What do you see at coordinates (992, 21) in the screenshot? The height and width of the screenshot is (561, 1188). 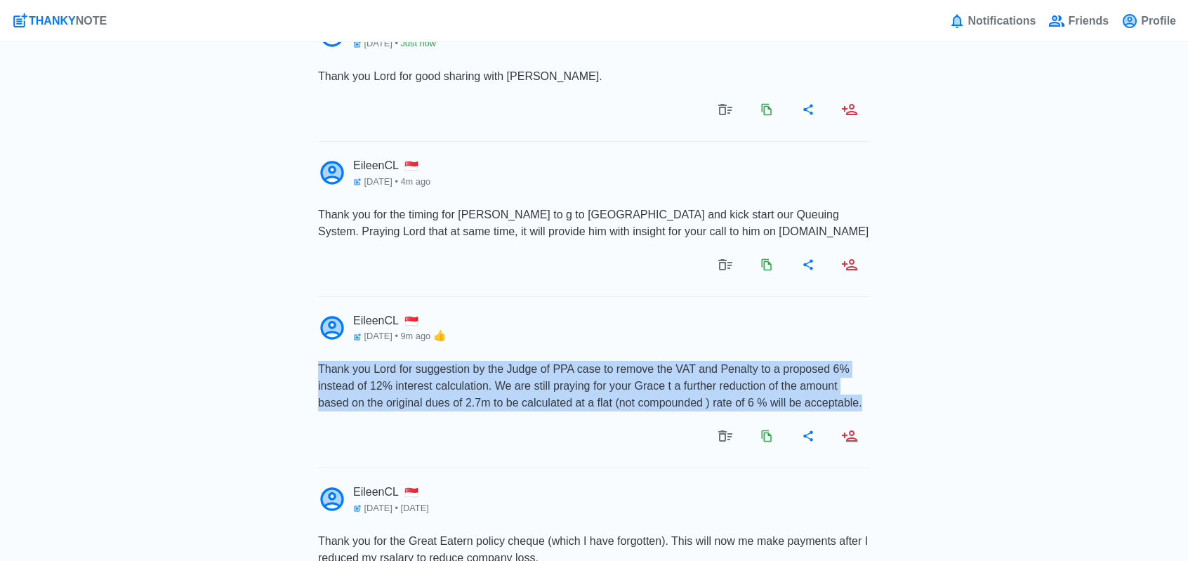 I see `a: Notifications` at bounding box center [992, 21].